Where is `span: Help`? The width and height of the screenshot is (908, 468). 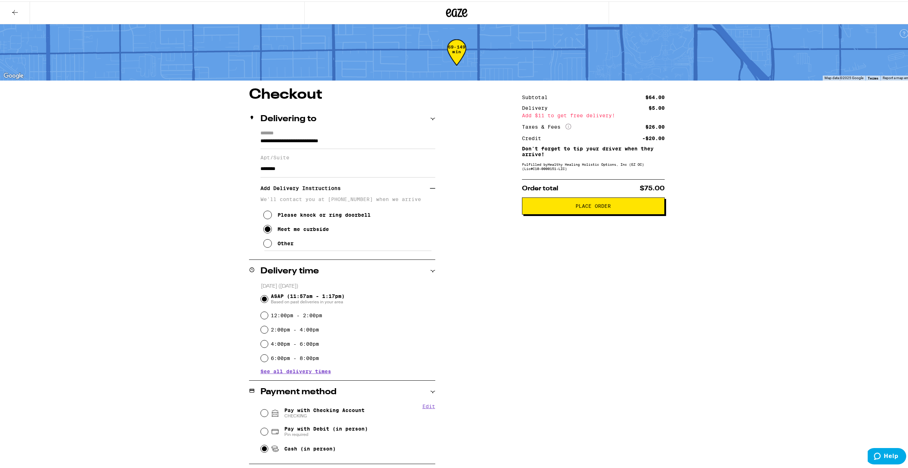 span: Help is located at coordinates (23, 8).